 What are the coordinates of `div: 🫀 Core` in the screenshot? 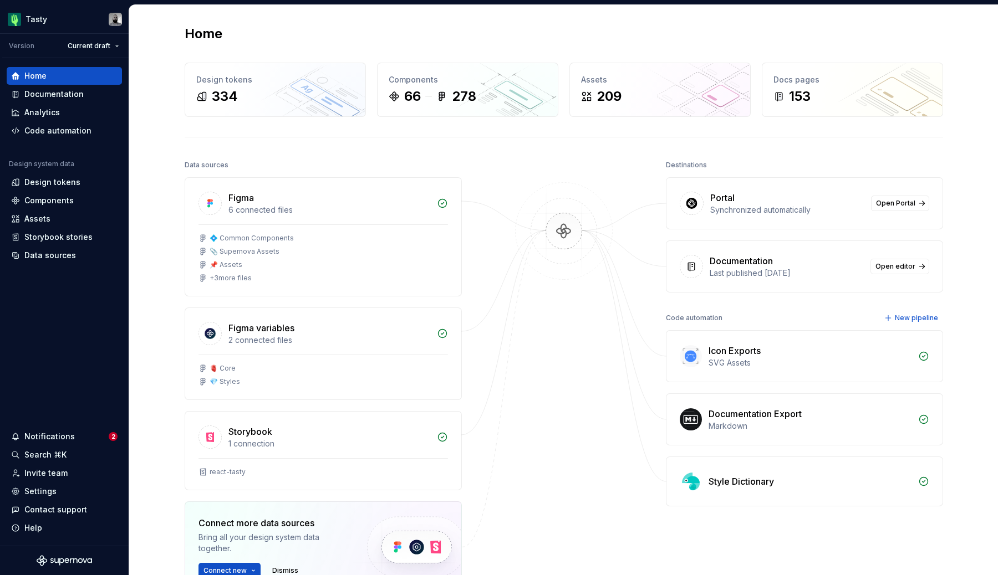 It's located at (222, 369).